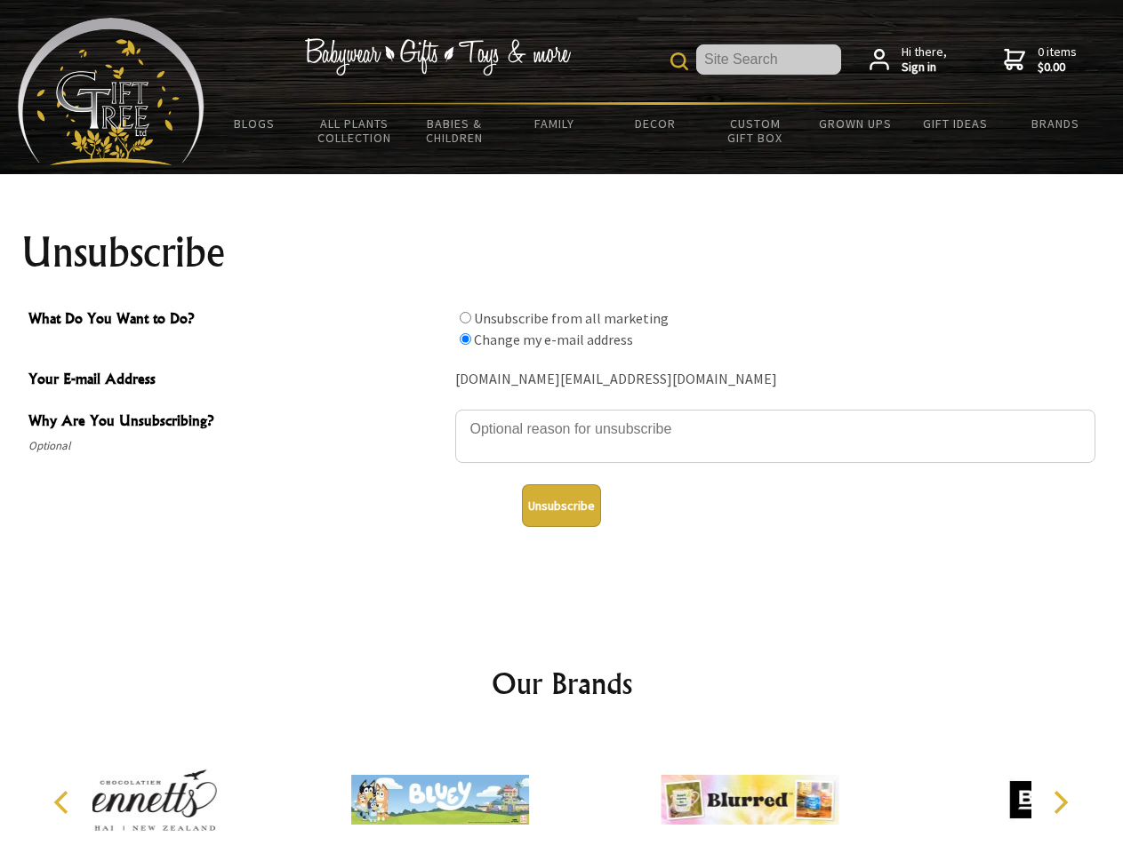  Describe the element at coordinates (679, 61) in the screenshot. I see `img: product search` at that location.